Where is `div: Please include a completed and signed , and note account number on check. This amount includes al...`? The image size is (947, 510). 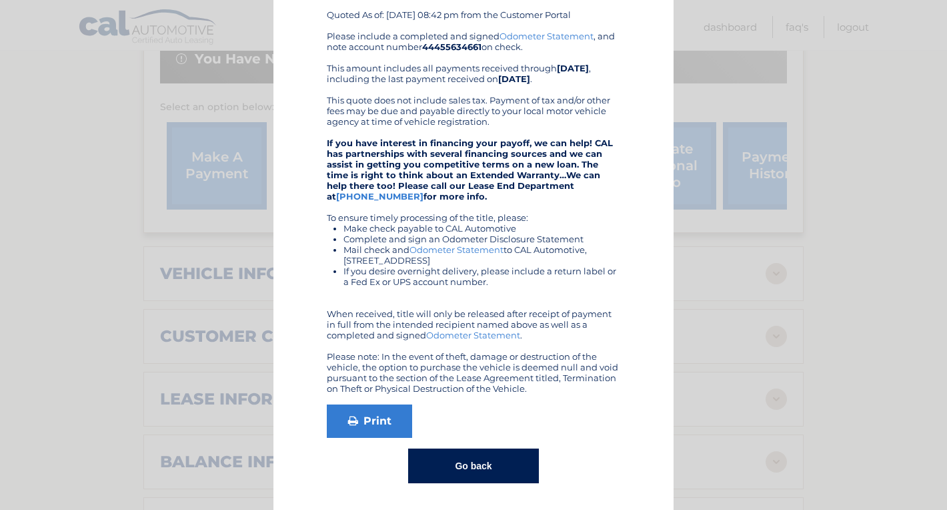
div: Please include a completed and signed , and note account number on check. This amount includes al... is located at coordinates (474, 212).